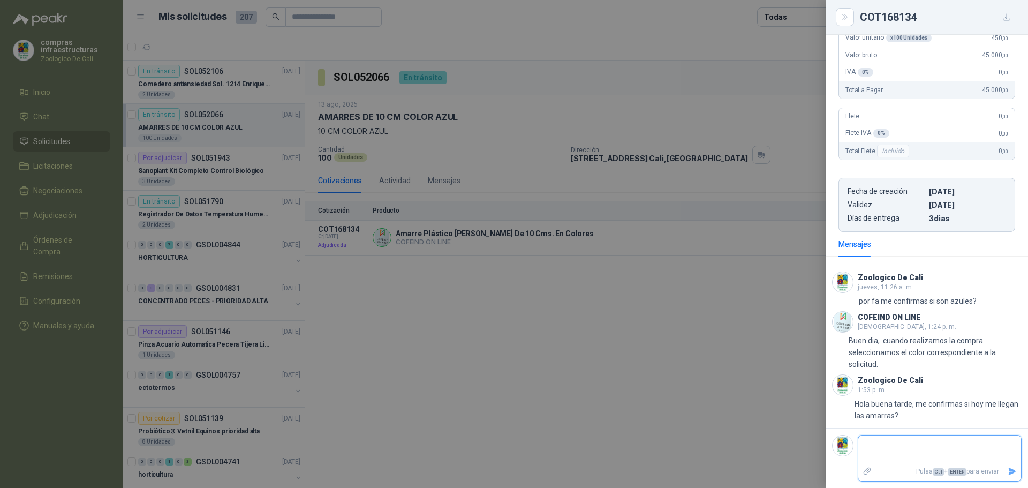 The width and height of the screenshot is (1028, 488). What do you see at coordinates (1000, 38) in the screenshot?
I see `span: 450` at bounding box center [1000, 38].